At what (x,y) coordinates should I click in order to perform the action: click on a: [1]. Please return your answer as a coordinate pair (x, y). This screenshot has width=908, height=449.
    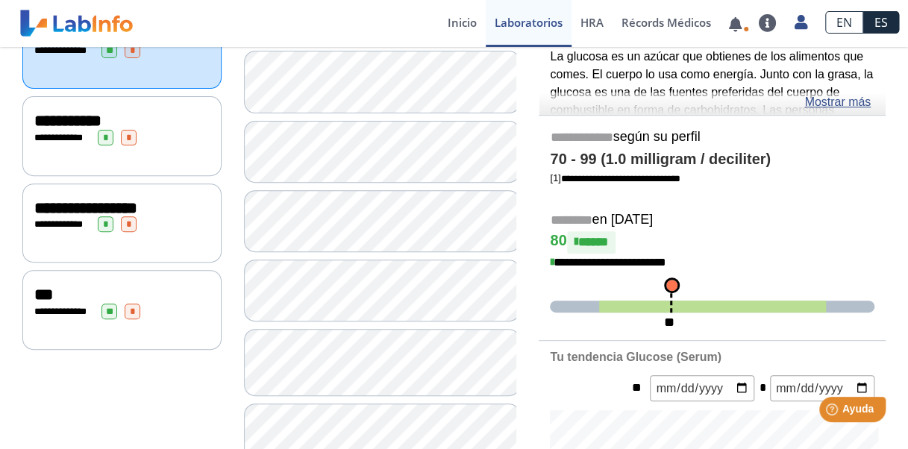
    Looking at the image, I should click on (615, 178).